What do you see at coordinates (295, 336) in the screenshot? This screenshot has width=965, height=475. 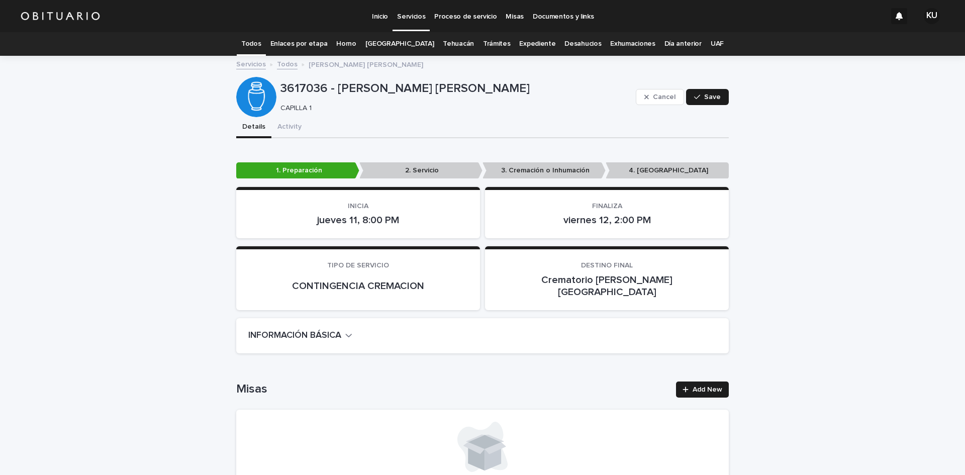 I see `h2: INFORMACIÓN BÁSICA` at bounding box center [295, 336].